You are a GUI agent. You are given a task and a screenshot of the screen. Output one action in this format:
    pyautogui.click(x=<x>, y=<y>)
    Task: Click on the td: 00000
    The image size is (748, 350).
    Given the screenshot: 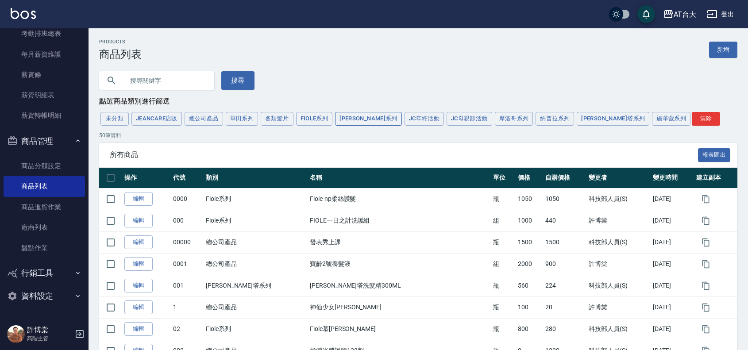 What is the action you would take?
    pyautogui.click(x=187, y=242)
    